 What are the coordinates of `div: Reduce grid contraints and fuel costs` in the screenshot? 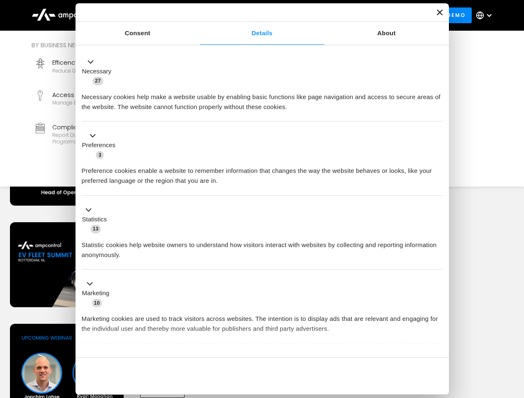 It's located at (100, 71).